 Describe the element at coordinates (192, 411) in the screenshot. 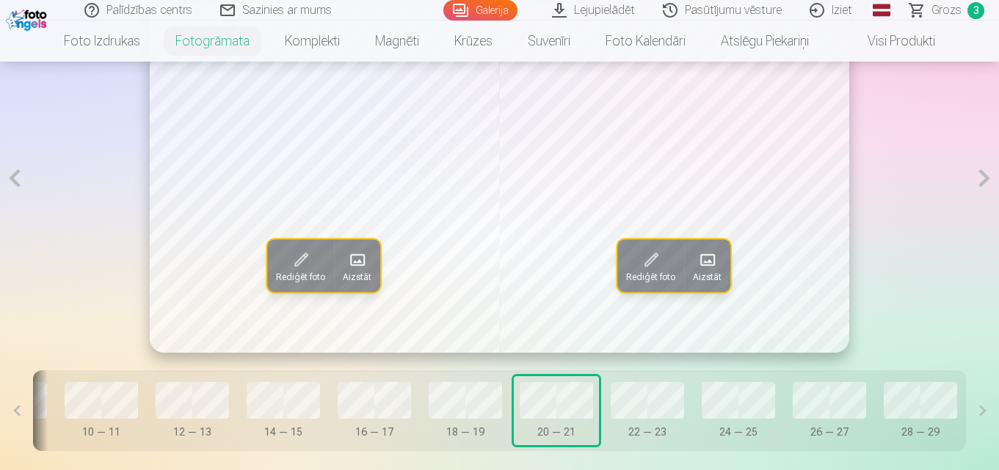

I see `button: 12 — 13` at that location.